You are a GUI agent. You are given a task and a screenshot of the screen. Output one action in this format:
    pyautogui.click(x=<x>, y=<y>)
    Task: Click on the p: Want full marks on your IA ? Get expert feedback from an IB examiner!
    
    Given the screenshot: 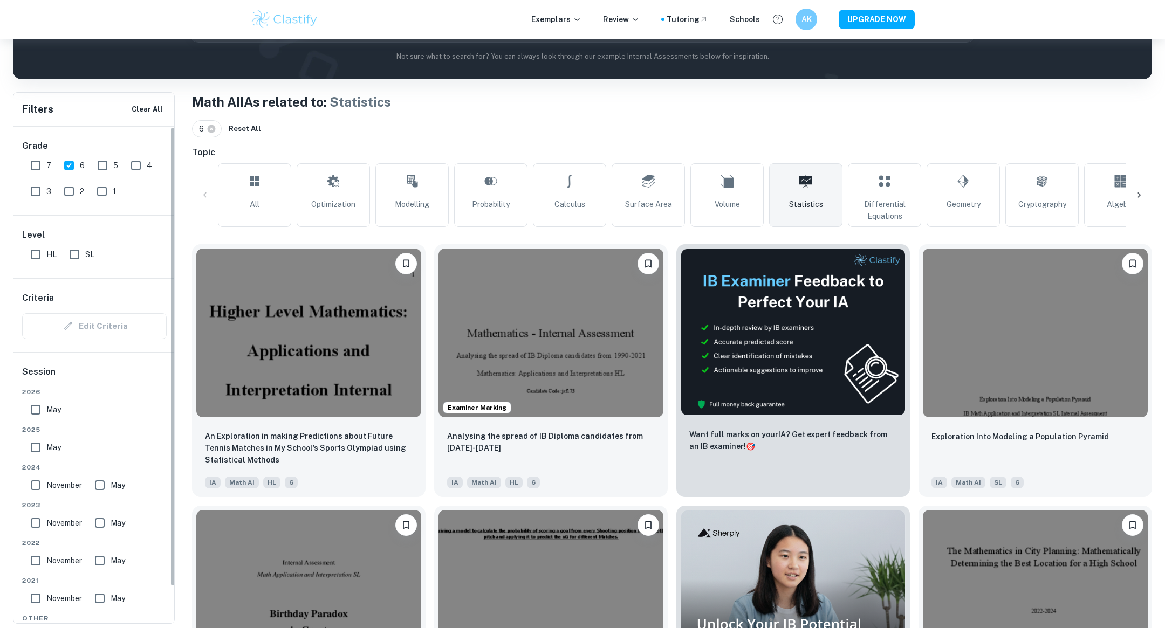 What is the action you would take?
    pyautogui.click(x=793, y=441)
    